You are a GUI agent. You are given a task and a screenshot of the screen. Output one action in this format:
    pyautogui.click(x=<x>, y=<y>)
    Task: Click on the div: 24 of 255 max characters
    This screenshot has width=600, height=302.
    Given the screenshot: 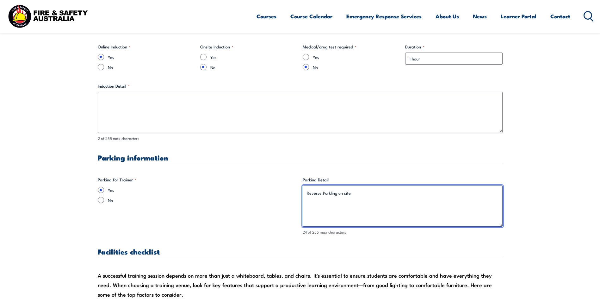 What is the action you would take?
    pyautogui.click(x=403, y=232)
    